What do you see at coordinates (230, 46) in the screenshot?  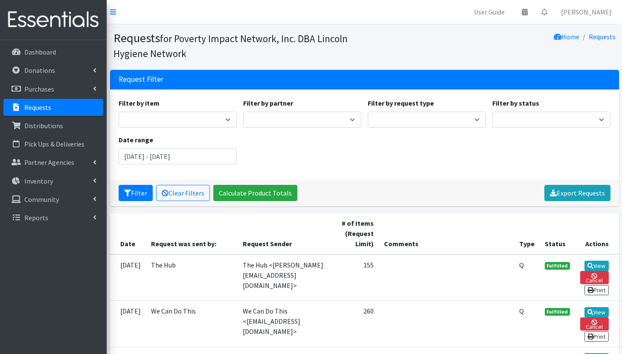 I see `small: for Poverty Impact Network, Inc. DBA Lincoln Hygiene Network` at bounding box center [230, 46].